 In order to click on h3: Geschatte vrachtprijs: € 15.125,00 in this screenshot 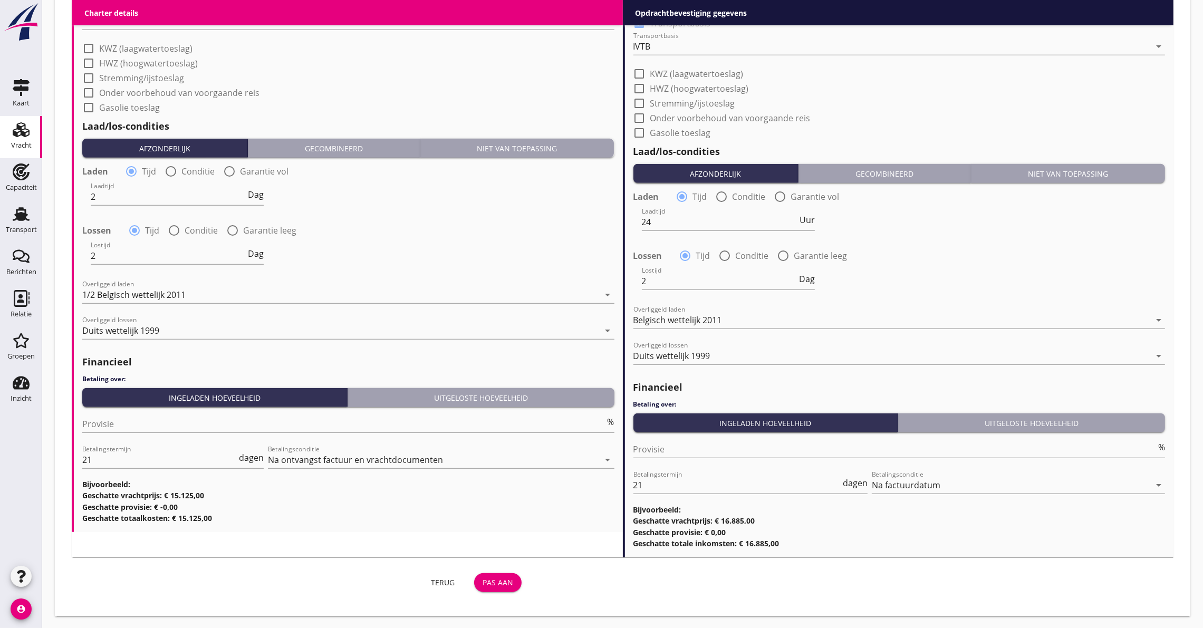, I will do `click(348, 495)`.